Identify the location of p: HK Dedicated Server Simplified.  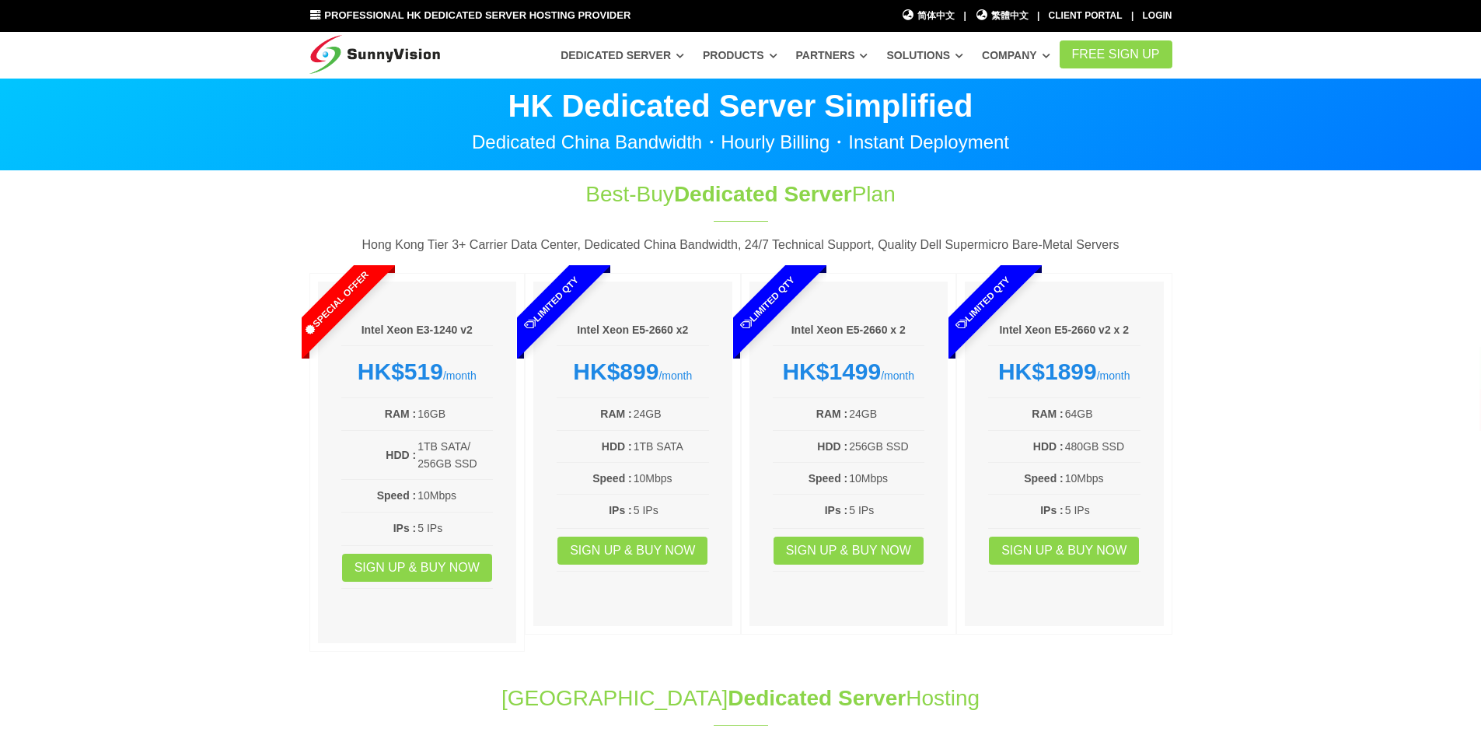
(741, 106).